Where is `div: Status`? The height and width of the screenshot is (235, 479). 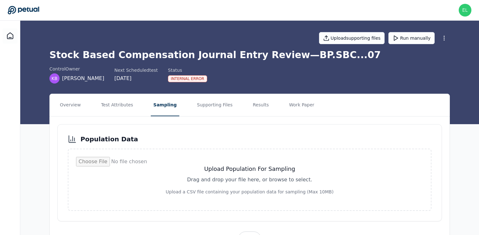
div: Status is located at coordinates (188, 70).